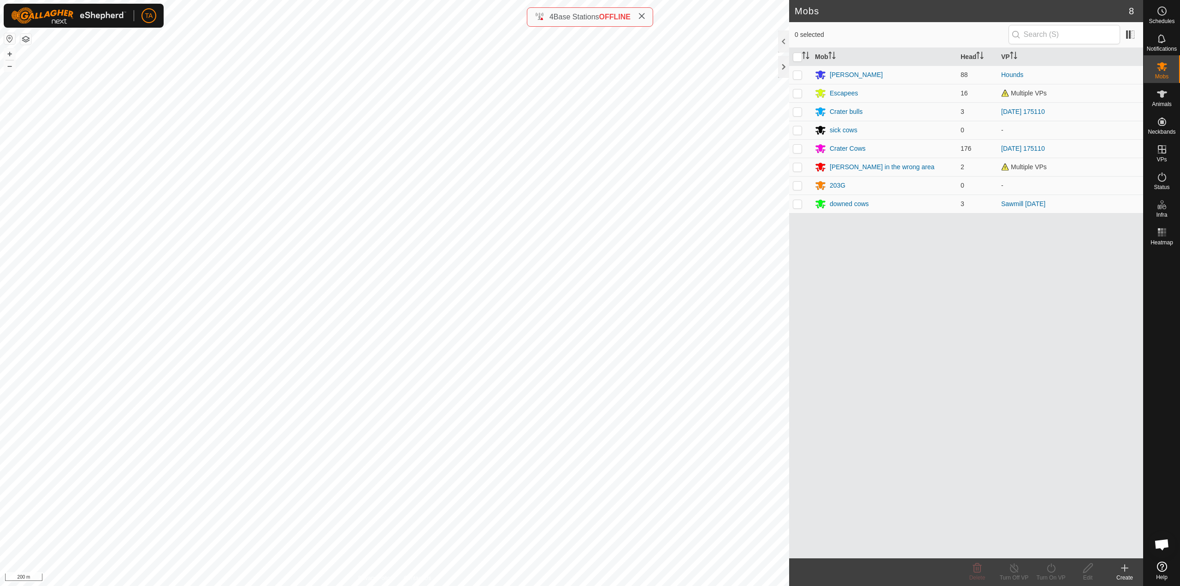  I want to click on a: Hounds, so click(1012, 75).